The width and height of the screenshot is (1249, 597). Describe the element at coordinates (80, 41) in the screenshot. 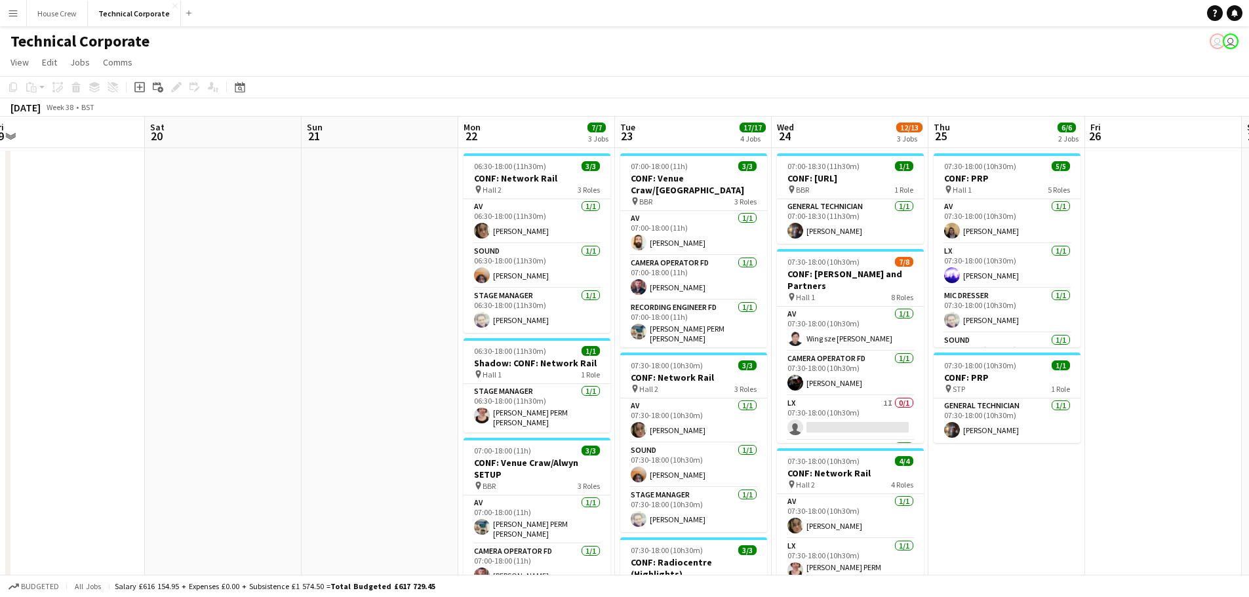

I see `h1: Technical Corporate` at that location.